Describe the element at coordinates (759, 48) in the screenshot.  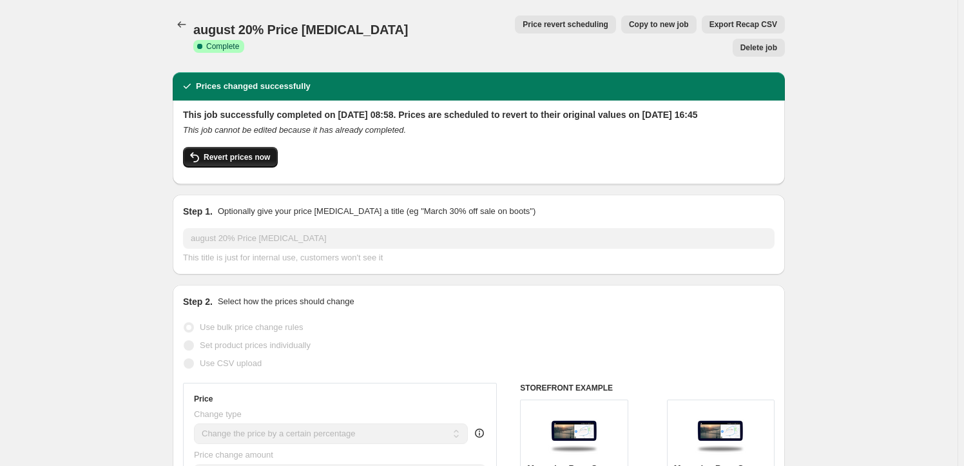
I see `span: Delete job` at that location.